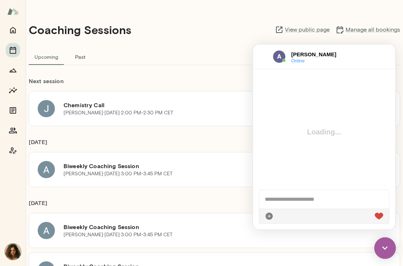  I want to click on img: heart, so click(126, 172).